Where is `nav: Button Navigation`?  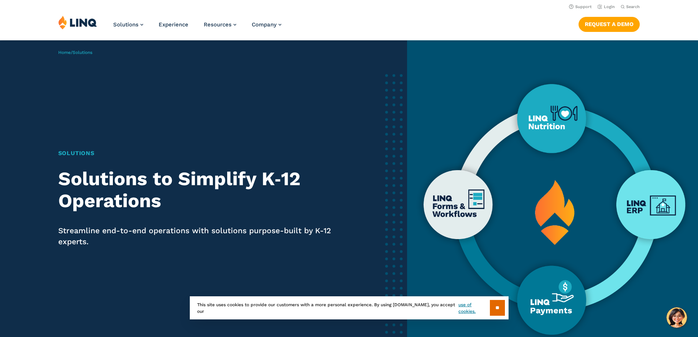 nav: Button Navigation is located at coordinates (609, 23).